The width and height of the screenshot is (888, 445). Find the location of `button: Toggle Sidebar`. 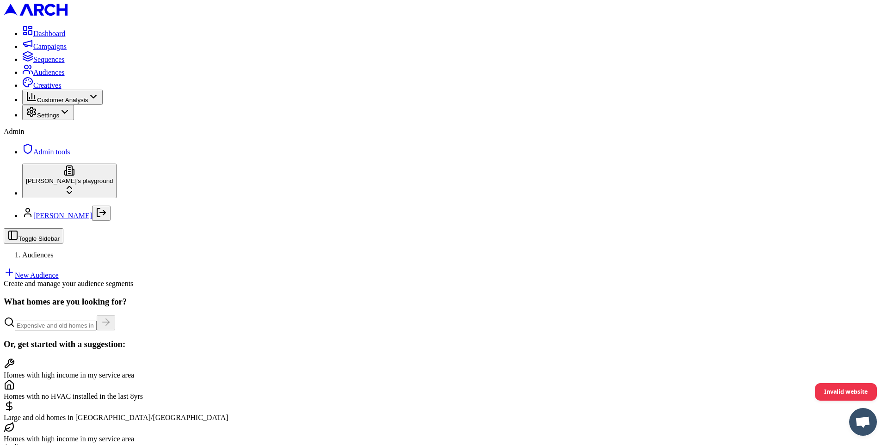

button: Toggle Sidebar is located at coordinates (33, 236).